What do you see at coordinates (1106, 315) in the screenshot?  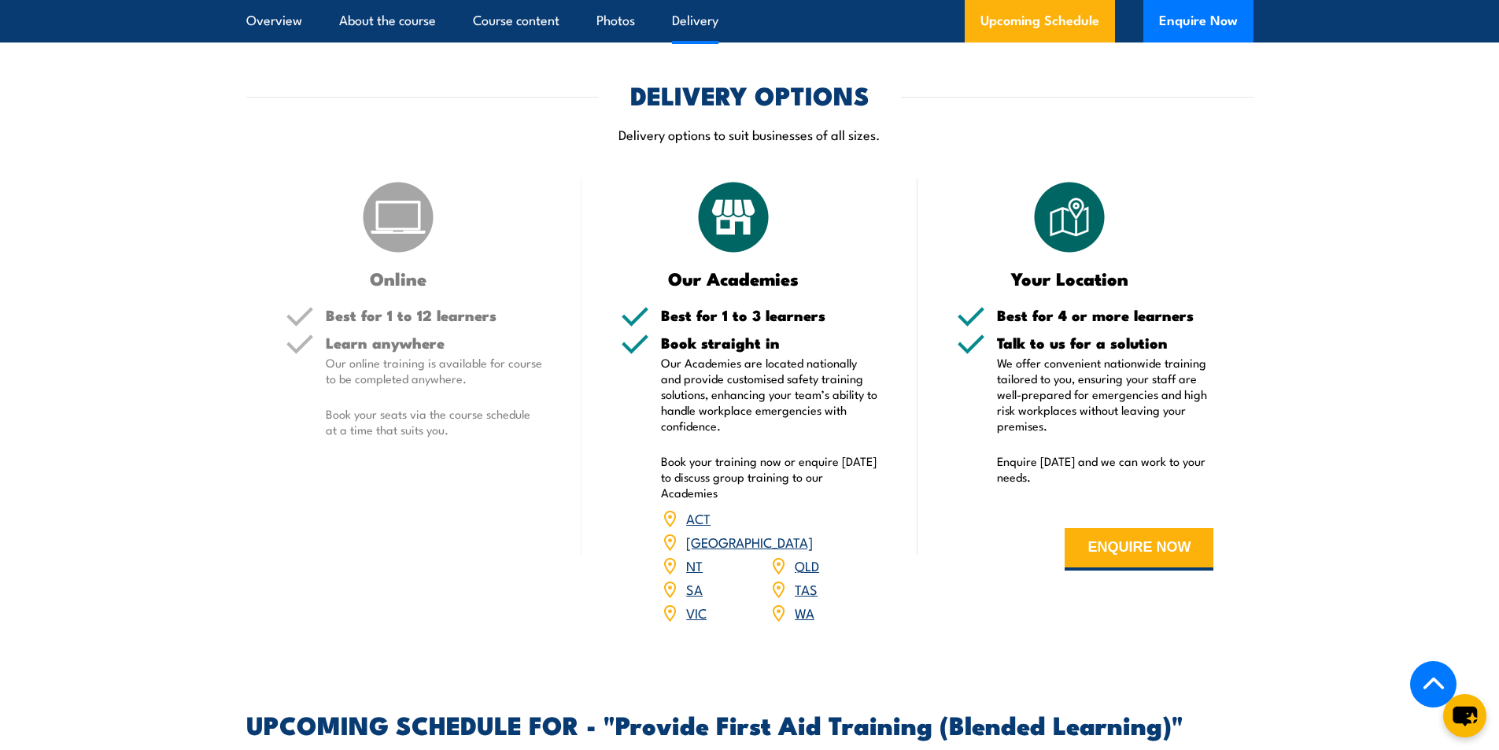 I see `h5: Best for 4 or more learners` at bounding box center [1106, 315].